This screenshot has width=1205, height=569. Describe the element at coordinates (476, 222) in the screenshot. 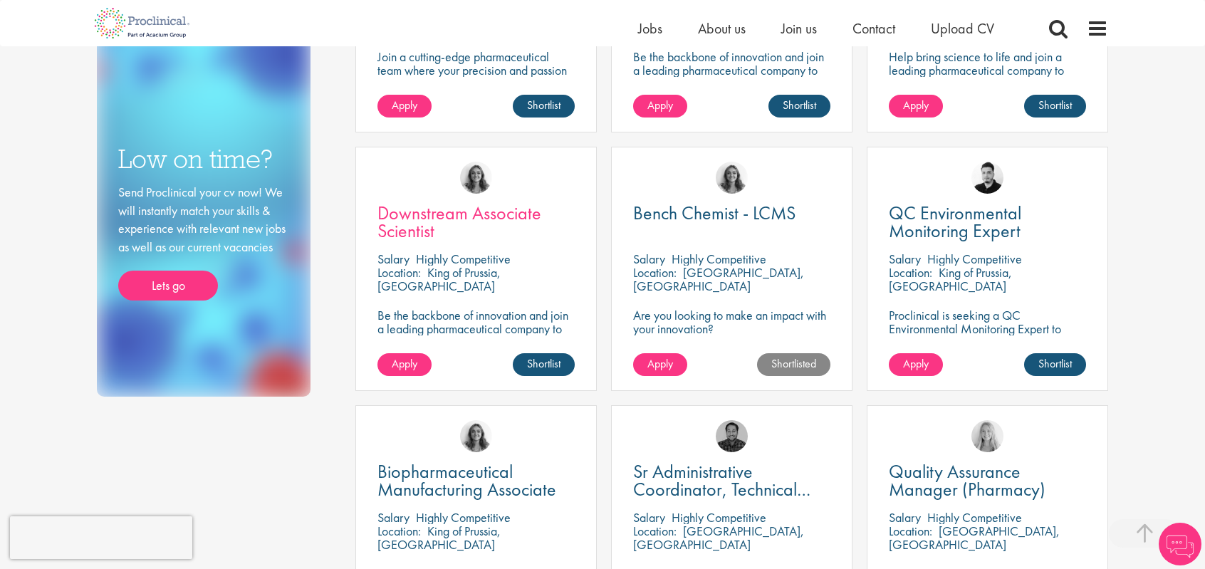

I see `a: Downstream Associate Scientist` at that location.